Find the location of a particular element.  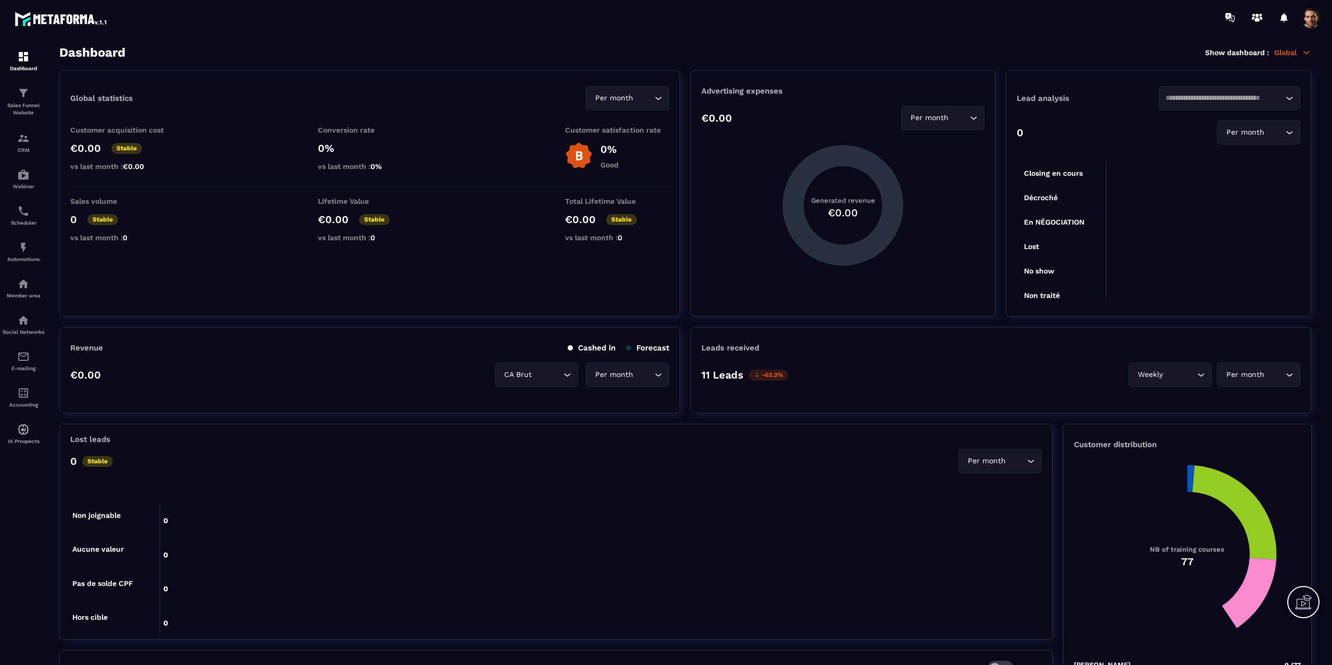

a: schedulerschedulerScheduler is located at coordinates (23, 215).